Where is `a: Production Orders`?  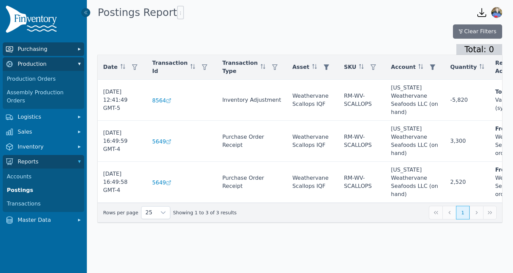
a: Production Orders is located at coordinates (43, 79).